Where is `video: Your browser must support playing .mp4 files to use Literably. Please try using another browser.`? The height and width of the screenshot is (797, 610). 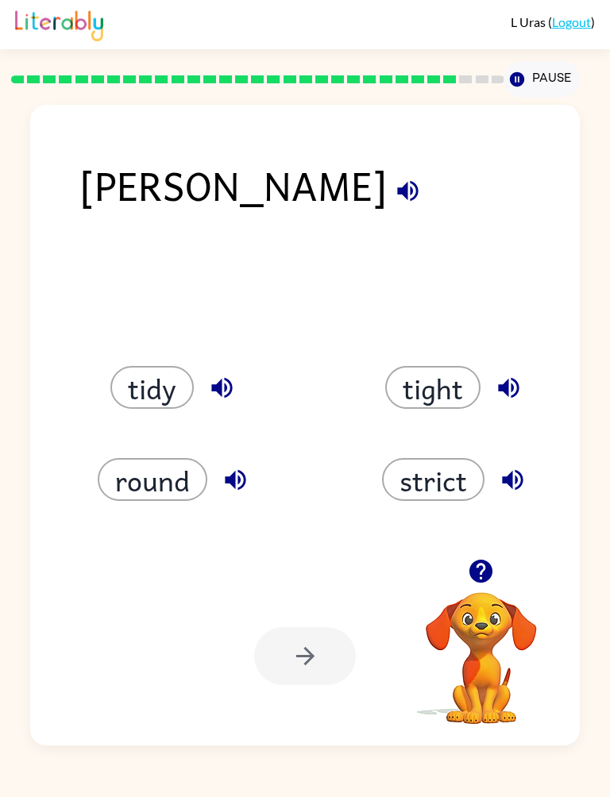
video: Your browser must support playing .mp4 files to use Literably. Please try using another browser. is located at coordinates (481, 647).